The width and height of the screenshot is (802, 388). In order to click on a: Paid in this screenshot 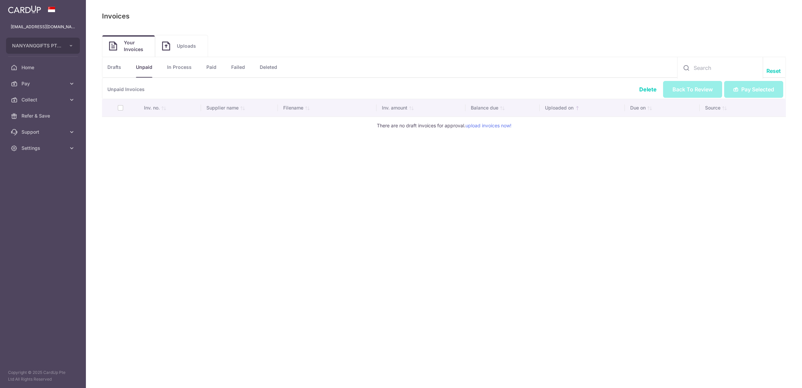, I will do `click(211, 67)`.